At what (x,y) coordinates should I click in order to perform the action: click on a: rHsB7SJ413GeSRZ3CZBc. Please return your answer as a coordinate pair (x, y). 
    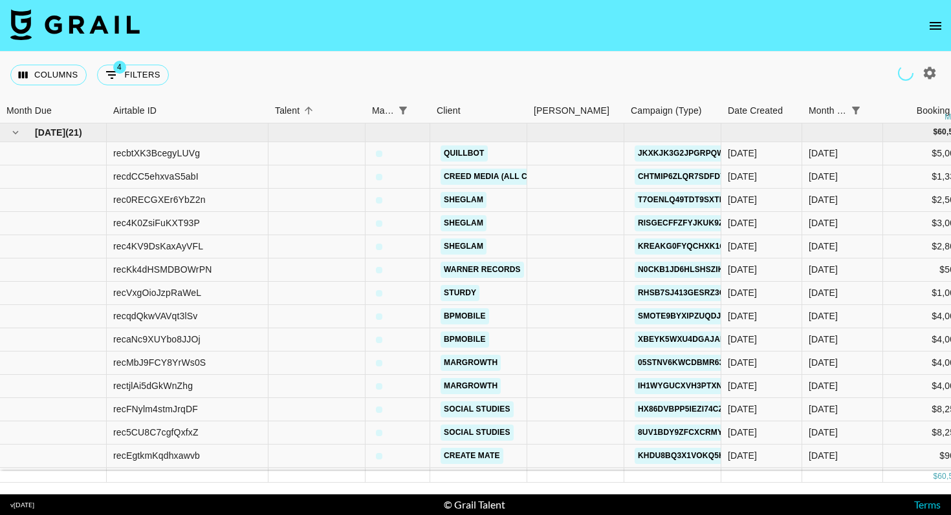
    Looking at the image, I should click on (689, 293).